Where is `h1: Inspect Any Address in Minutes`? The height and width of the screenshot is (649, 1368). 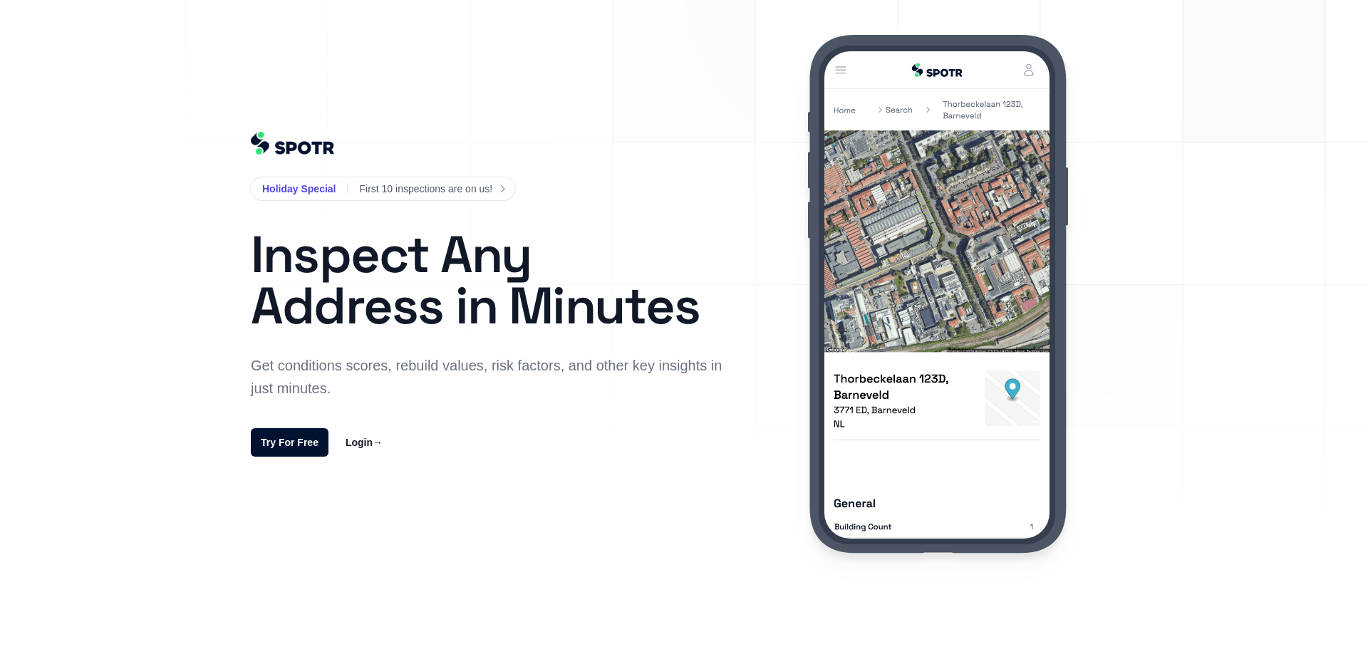 h1: Inspect Any Address in Minutes is located at coordinates (490, 280).